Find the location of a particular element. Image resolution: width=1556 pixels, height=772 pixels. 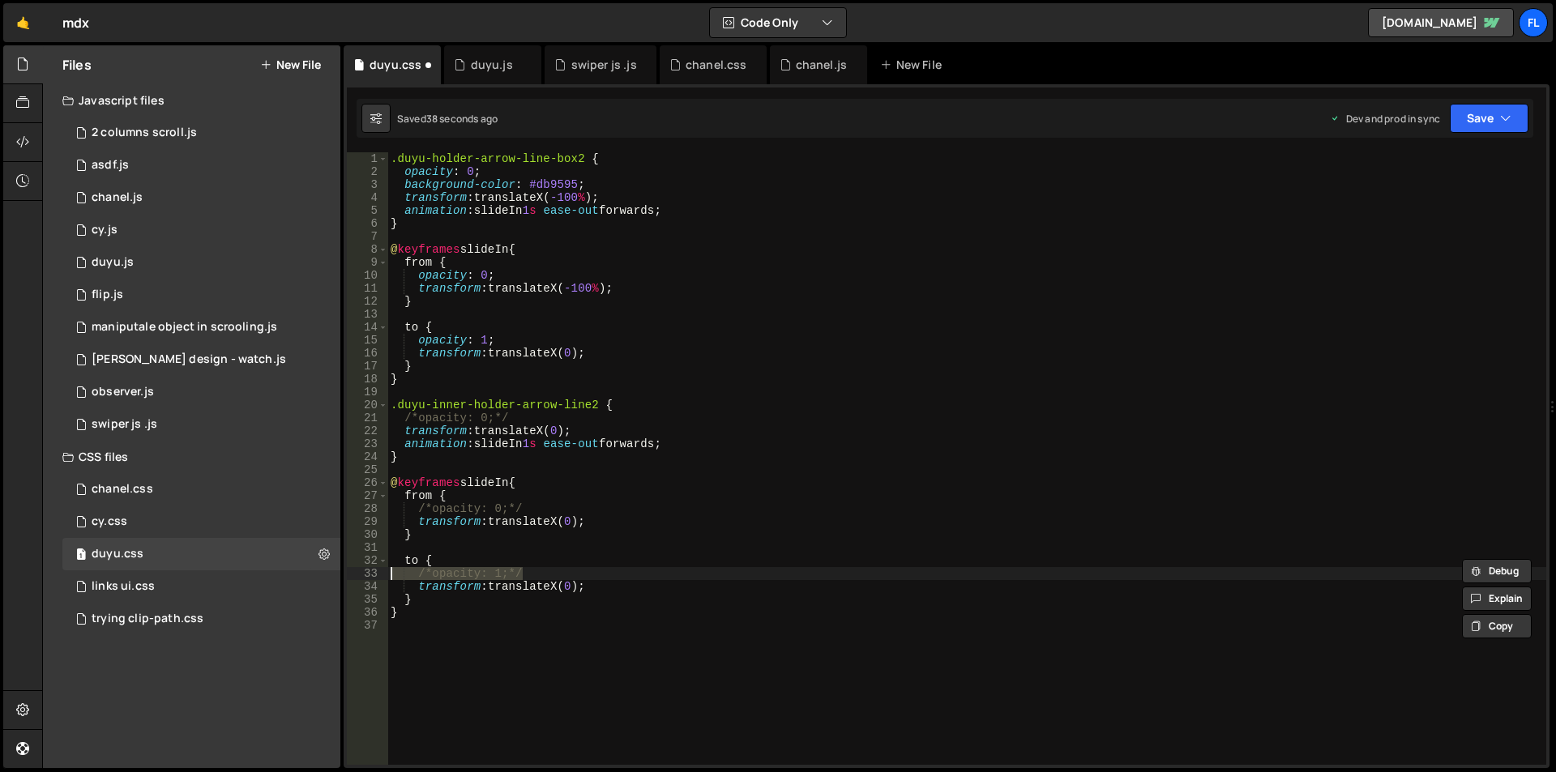

div: 22 is located at coordinates (367, 431).